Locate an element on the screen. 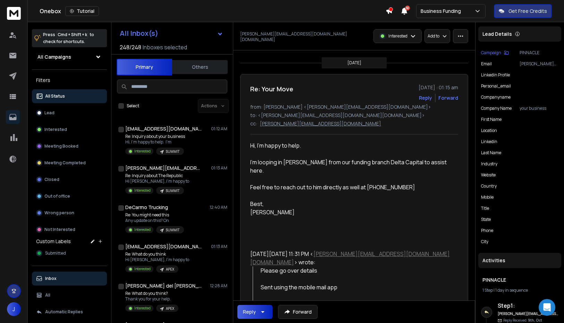 Image resolution: width=564 pixels, height=323 pixels. p: location is located at coordinates (489, 131).